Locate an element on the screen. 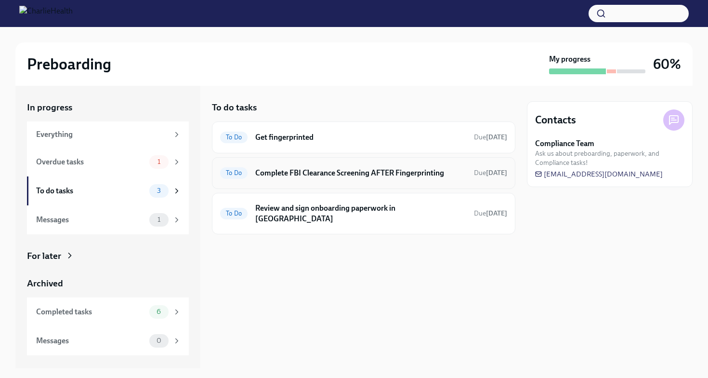  div: Overdue tasks is located at coordinates (91, 162).